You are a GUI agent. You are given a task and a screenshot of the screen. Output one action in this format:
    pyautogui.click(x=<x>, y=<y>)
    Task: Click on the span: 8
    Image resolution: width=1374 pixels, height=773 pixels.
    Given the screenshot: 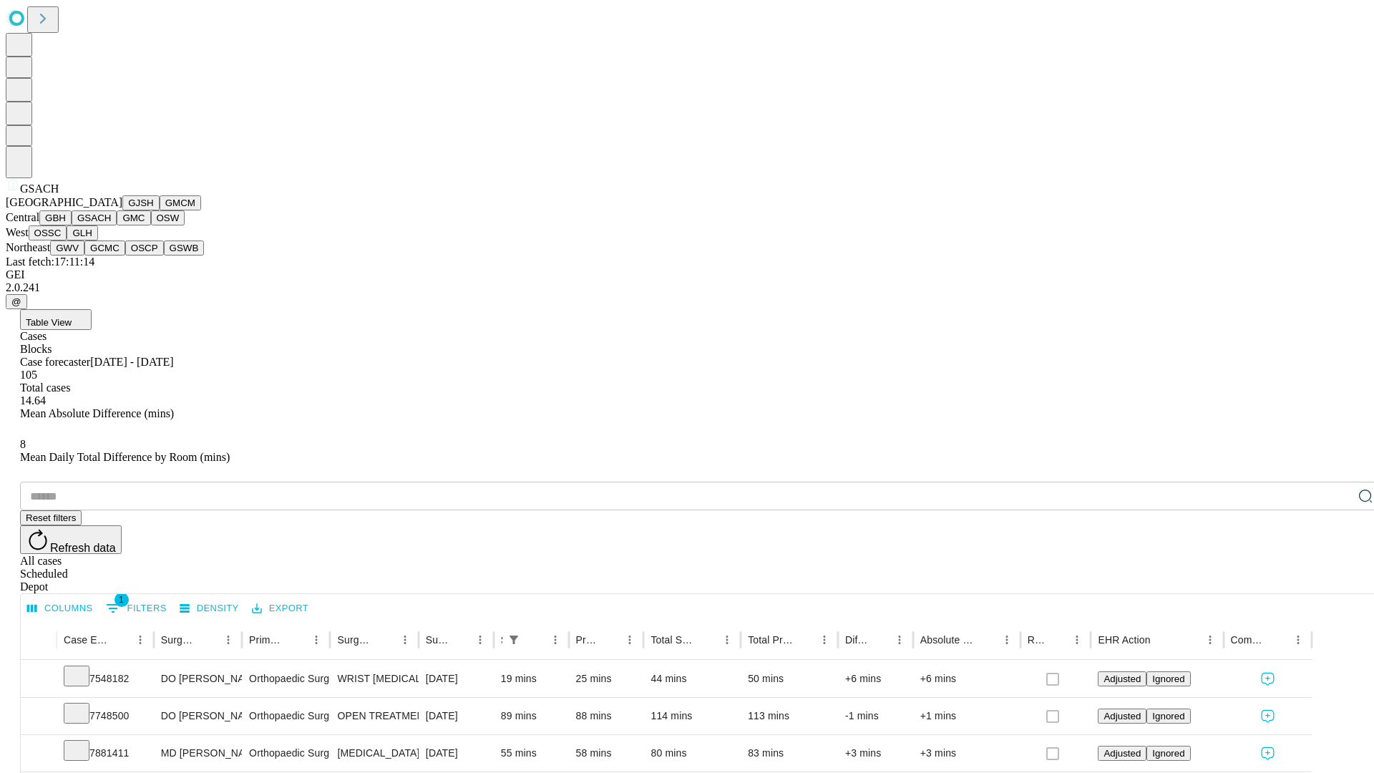 What is the action you would take?
    pyautogui.click(x=23, y=444)
    